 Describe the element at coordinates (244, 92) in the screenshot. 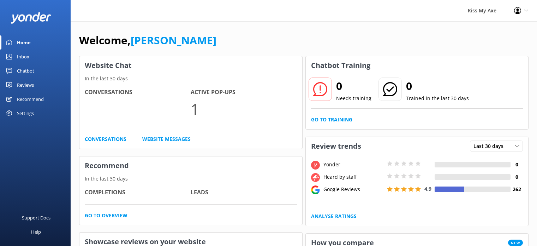

I see `h4: Active Pop-ups` at that location.